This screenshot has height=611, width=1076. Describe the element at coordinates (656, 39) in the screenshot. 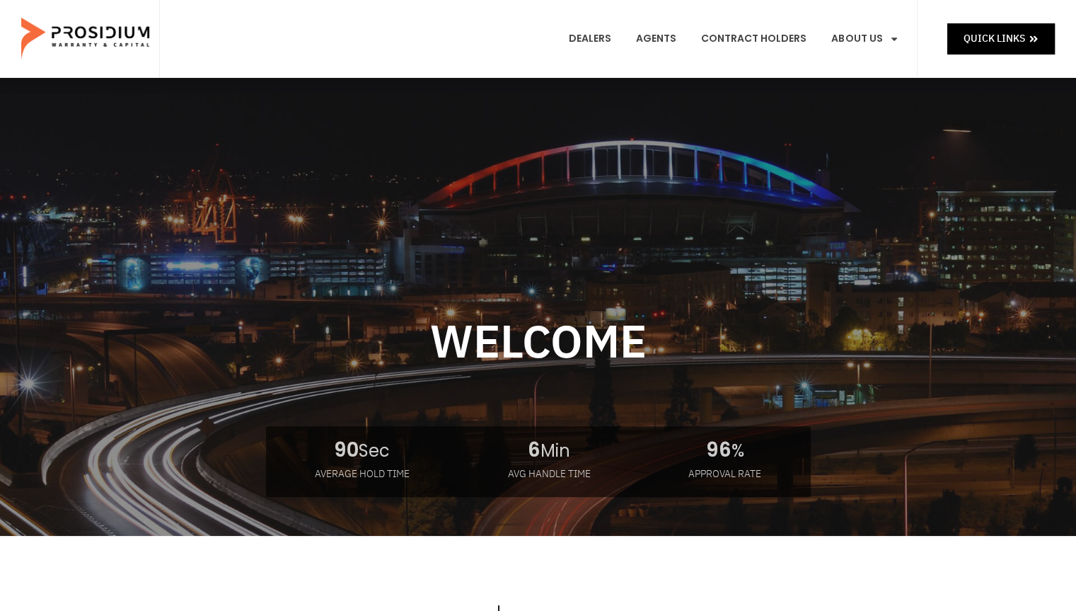

I see `a: Agents` at that location.